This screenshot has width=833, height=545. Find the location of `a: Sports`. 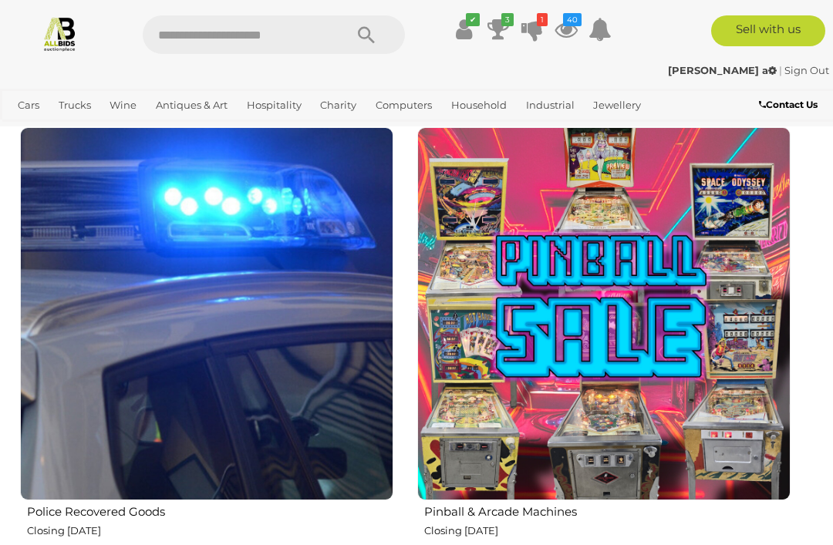

a: Sports is located at coordinates (82, 130).